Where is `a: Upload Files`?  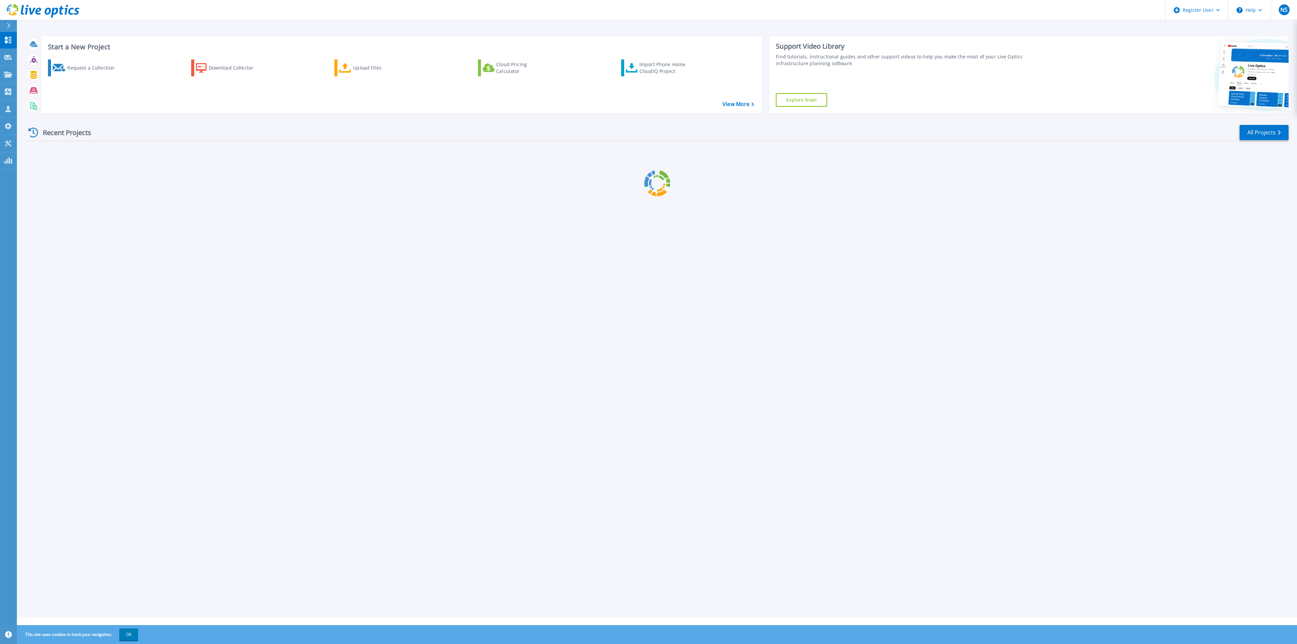
a: Upload Files is located at coordinates (372, 68).